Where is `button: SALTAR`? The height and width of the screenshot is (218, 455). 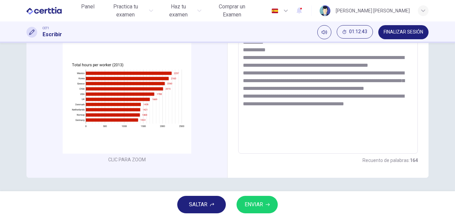 button: SALTAR is located at coordinates (202, 205).